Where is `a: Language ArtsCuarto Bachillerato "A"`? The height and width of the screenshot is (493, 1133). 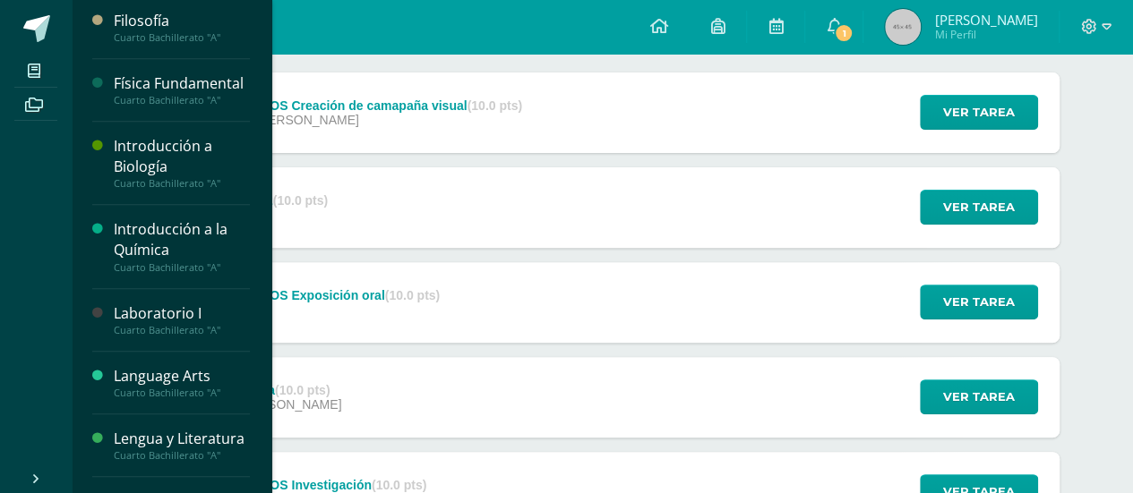
a: Language ArtsCuarto Bachillerato "A" is located at coordinates (182, 382).